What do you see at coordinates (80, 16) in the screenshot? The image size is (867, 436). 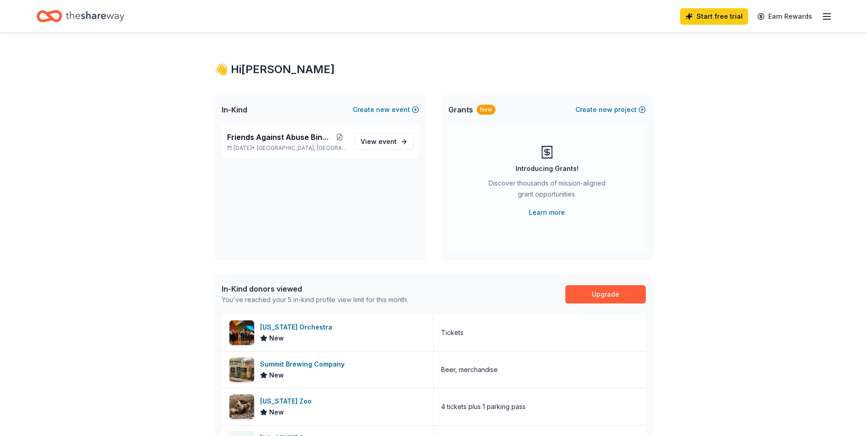 I see `a: Home` at bounding box center [80, 16].